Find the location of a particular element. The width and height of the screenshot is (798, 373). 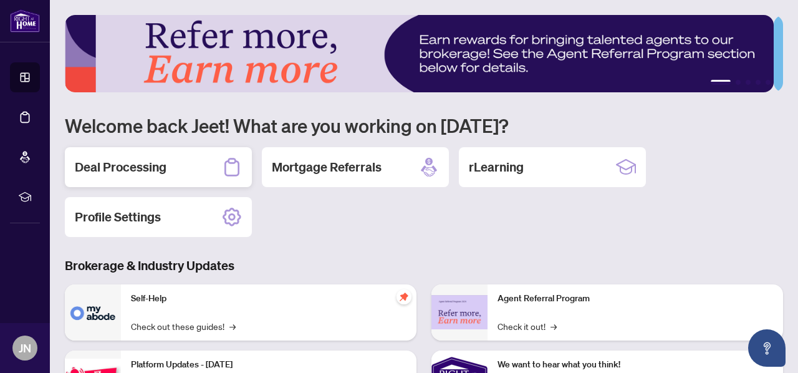

button: 5 is located at coordinates (768, 82).